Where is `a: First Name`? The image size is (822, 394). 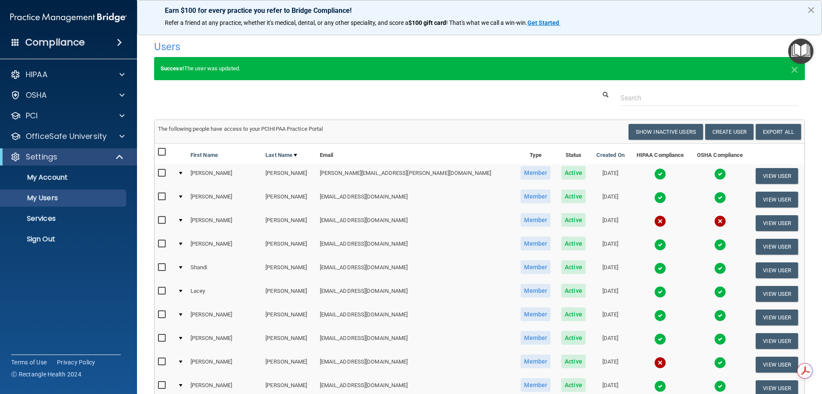 a: First Name is located at coordinates (204, 155).